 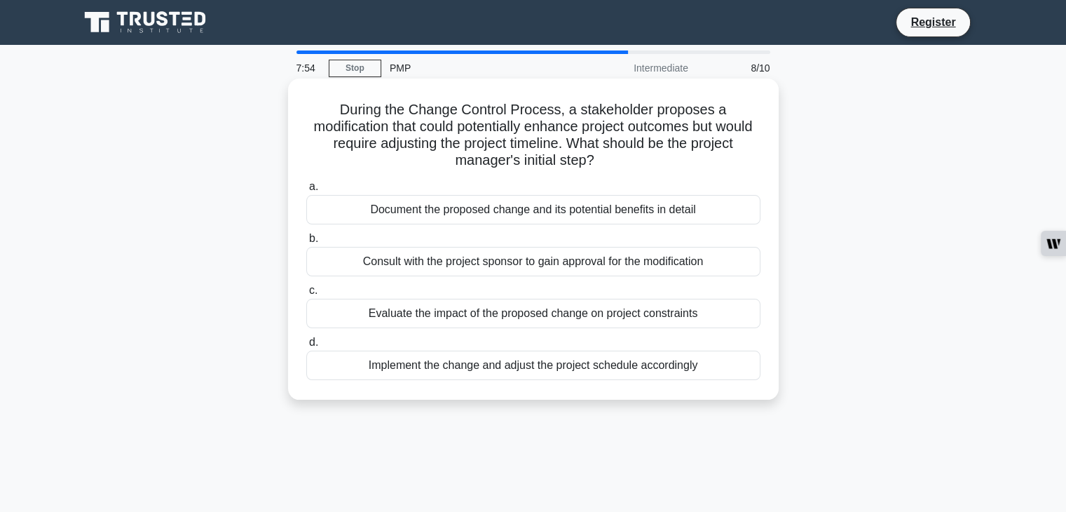 What do you see at coordinates (313, 186) in the screenshot?
I see `span: a.` at bounding box center [313, 186].